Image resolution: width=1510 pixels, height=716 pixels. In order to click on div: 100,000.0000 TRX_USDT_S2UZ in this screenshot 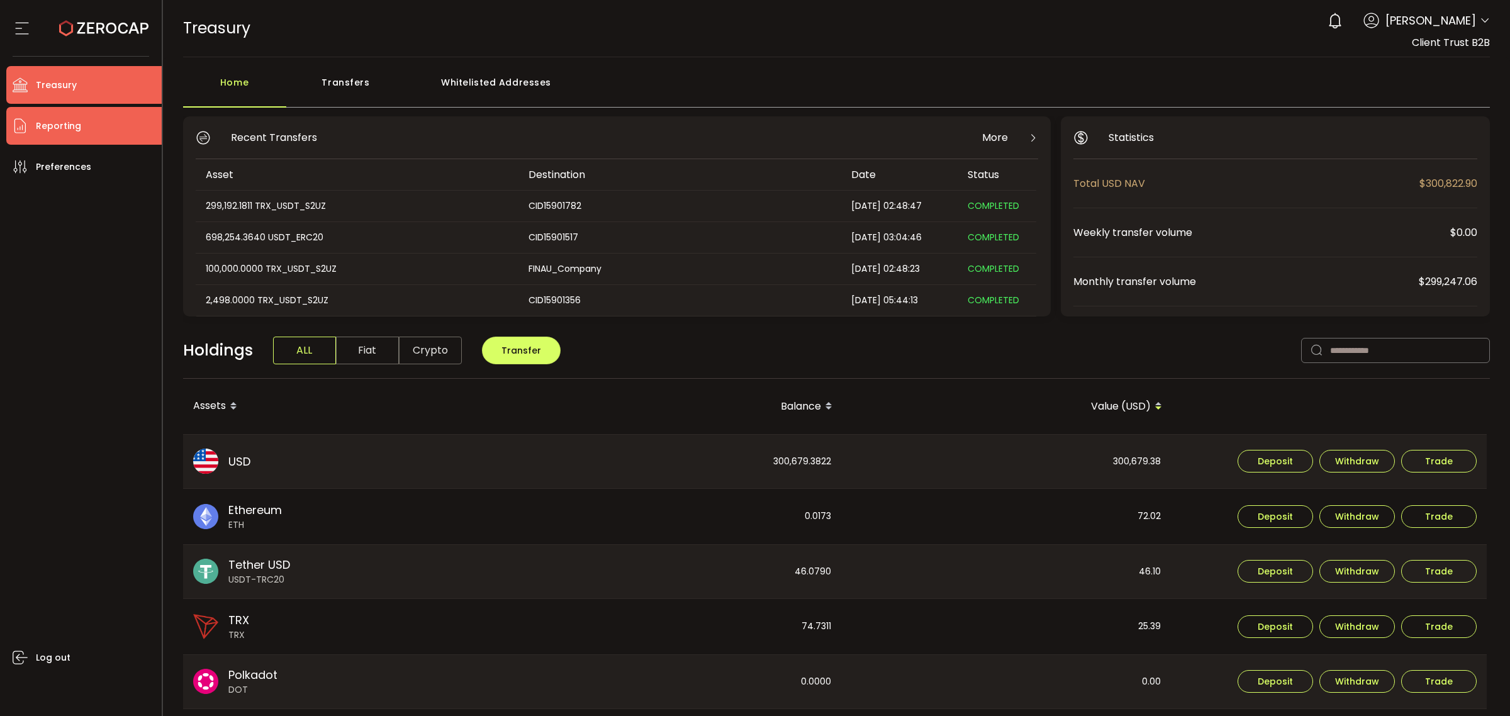, I will do `click(356, 269)`.